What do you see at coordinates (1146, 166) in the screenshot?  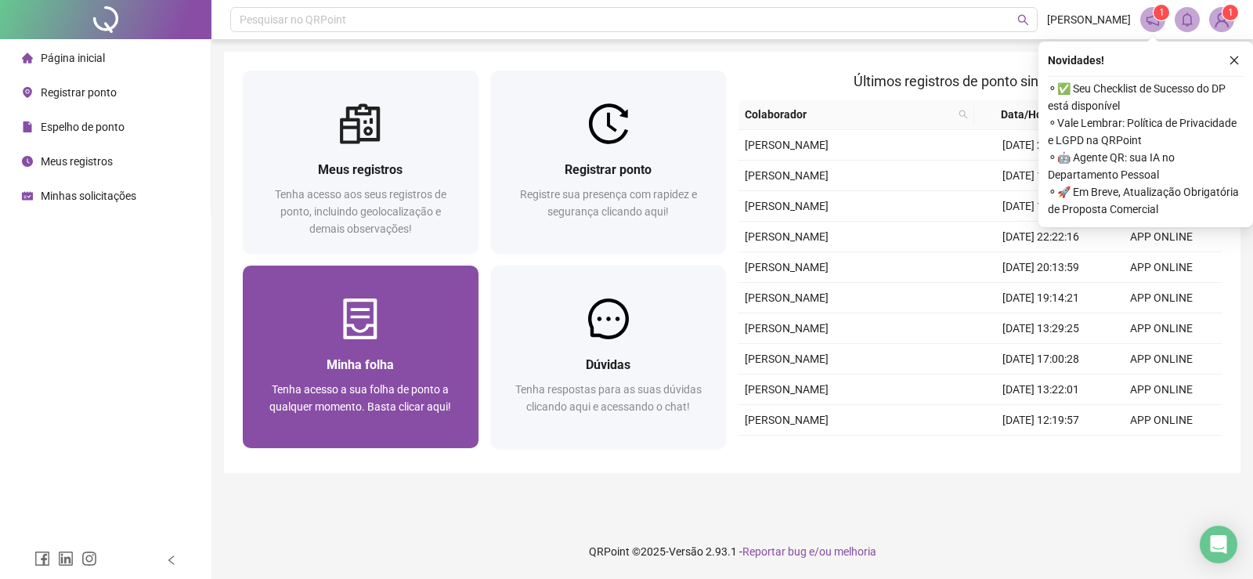 I see `span: ⚬ 🤖 Agente QR: sua IA no Departamento Pessoal` at bounding box center [1146, 166].